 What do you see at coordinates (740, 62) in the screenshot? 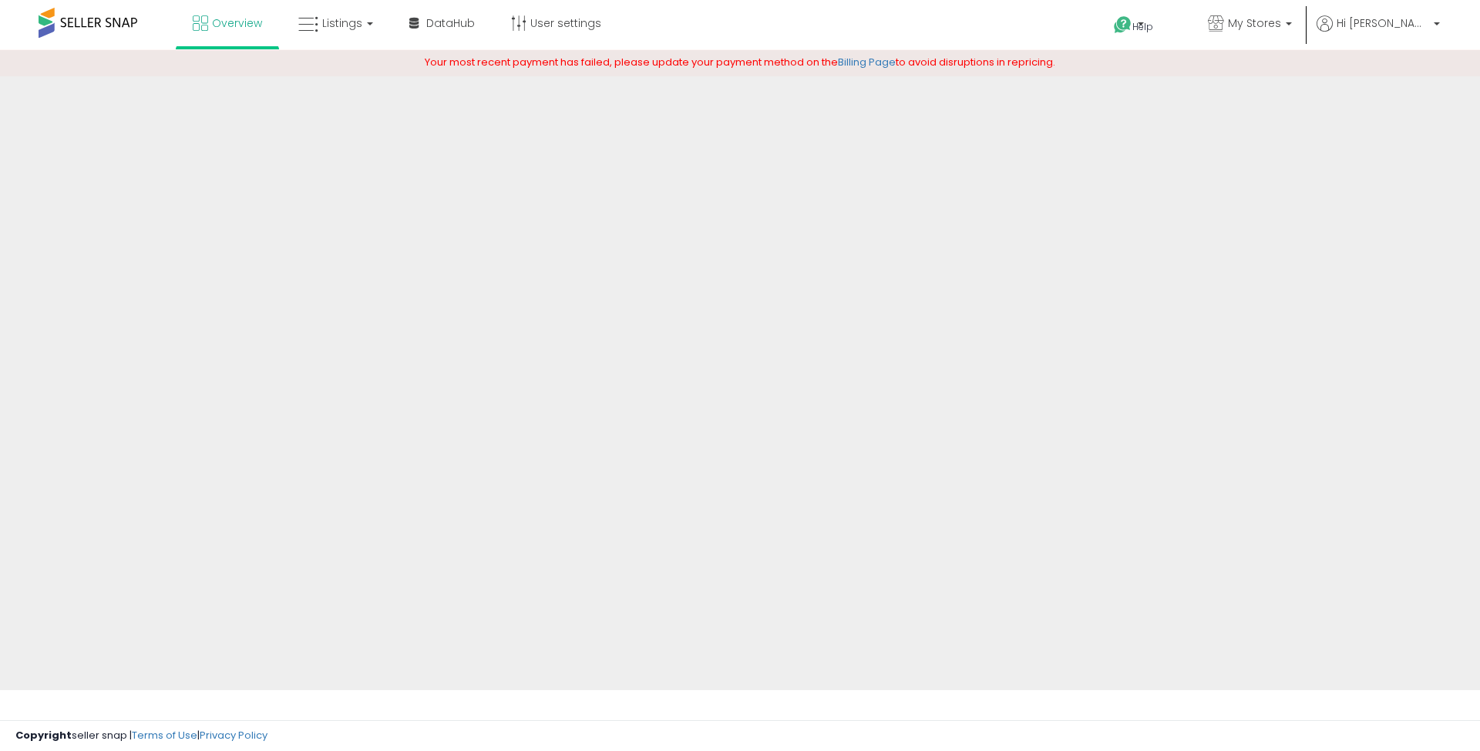
I see `span: Your most recent payment has failed, please update your payment method on the to avoid disruption...` at bounding box center [740, 62].